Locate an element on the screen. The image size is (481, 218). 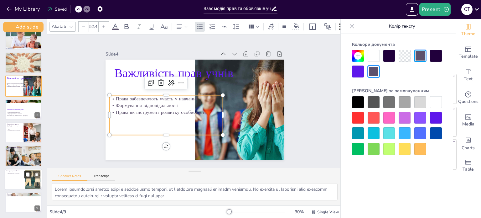
span: Table is located at coordinates (468, 169).